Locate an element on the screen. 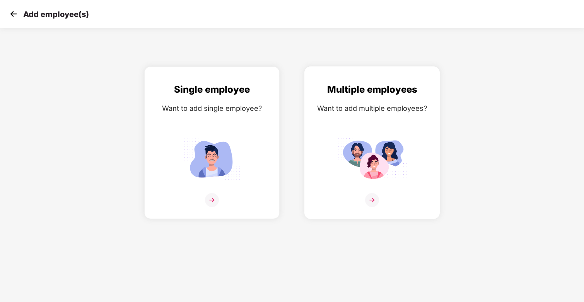 This screenshot has height=302, width=584. div: Multiple employees is located at coordinates (372, 90).